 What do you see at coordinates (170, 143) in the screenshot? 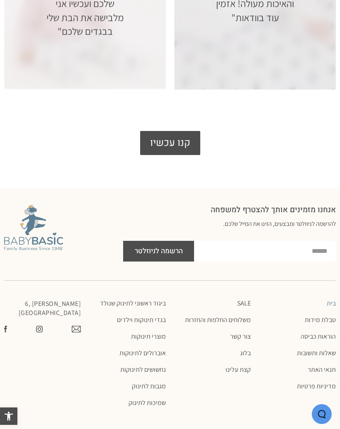
I see `a: קנו עכשיו` at bounding box center [170, 143].